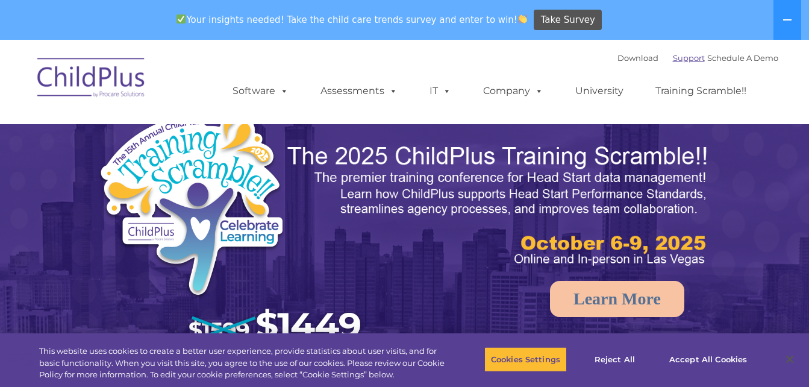 The width and height of the screenshot is (809, 387). Describe the element at coordinates (525, 359) in the screenshot. I see `button: Cookies Settings` at that location.